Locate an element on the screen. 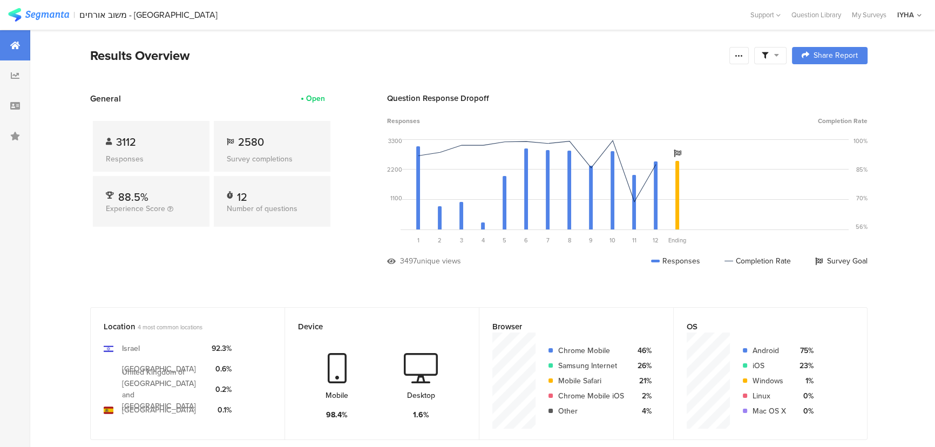 This screenshot has width=935, height=447. div: Survey Goal is located at coordinates (841, 261).